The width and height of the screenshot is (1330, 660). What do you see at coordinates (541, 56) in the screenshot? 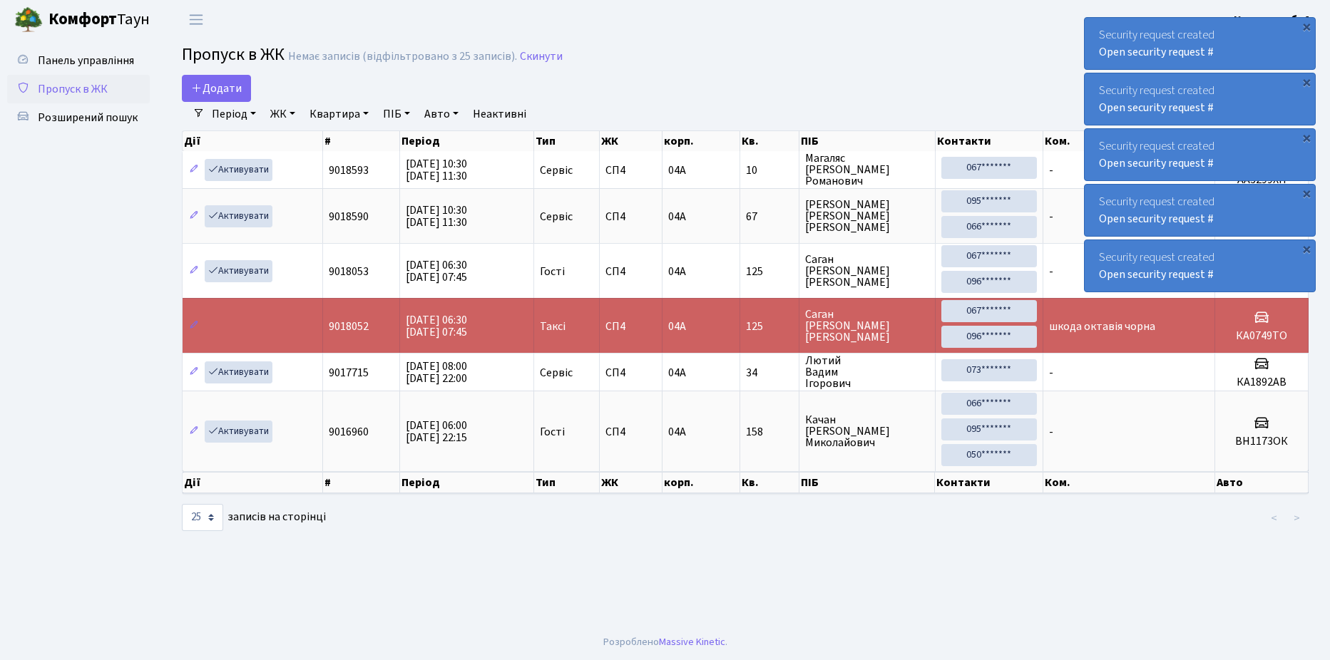
I see `a: Скинути` at bounding box center [541, 56].